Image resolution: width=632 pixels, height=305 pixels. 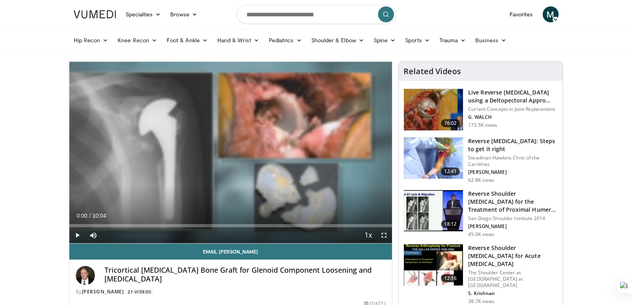 I want to click on span: 10:04, so click(x=99, y=216).